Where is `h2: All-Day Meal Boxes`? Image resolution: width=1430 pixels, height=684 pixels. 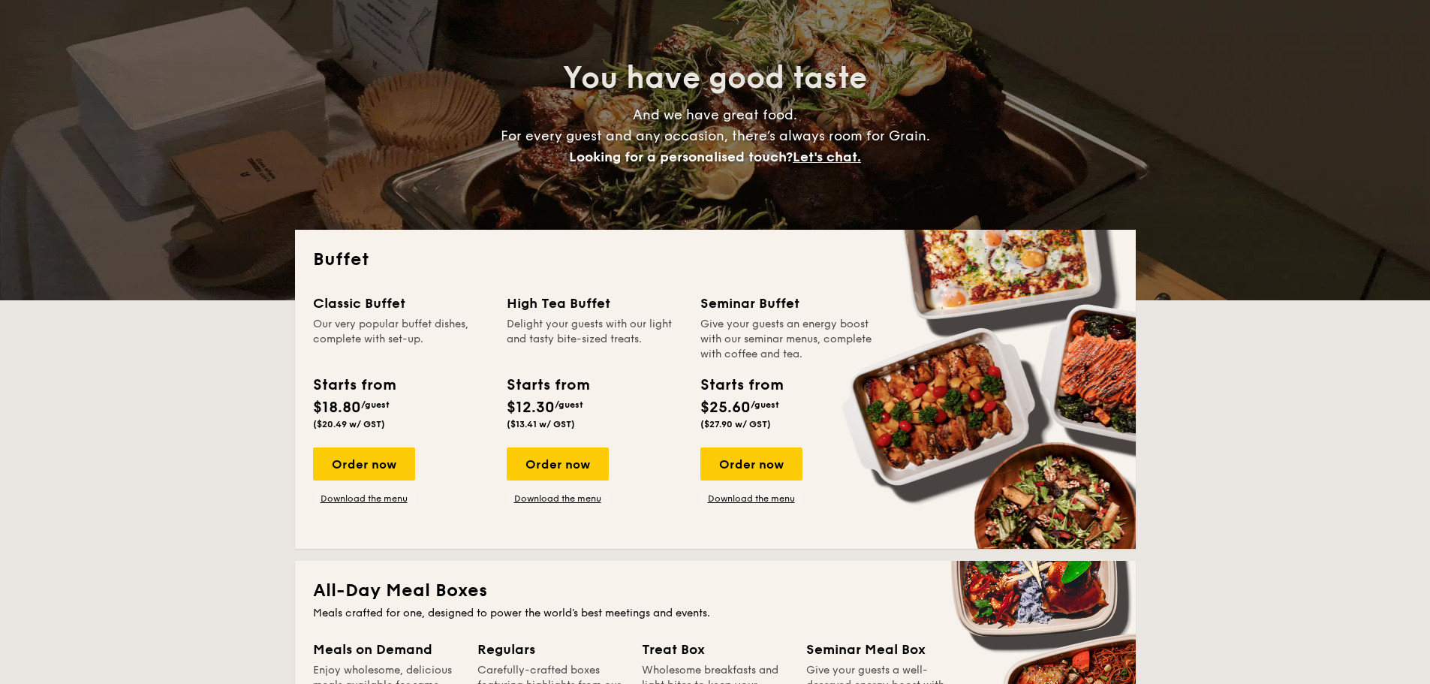 h2: All-Day Meal Boxes is located at coordinates (715, 591).